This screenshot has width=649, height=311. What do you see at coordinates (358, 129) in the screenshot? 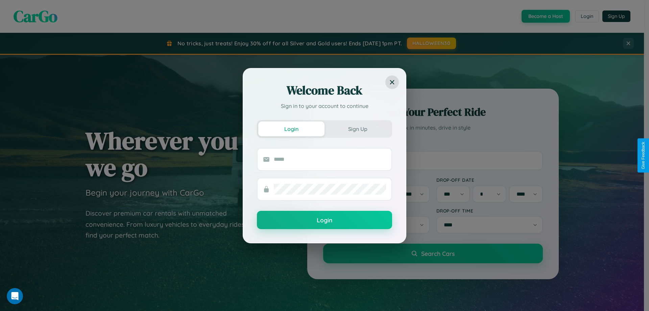
I see `button: Sign Up` at bounding box center [358, 129].